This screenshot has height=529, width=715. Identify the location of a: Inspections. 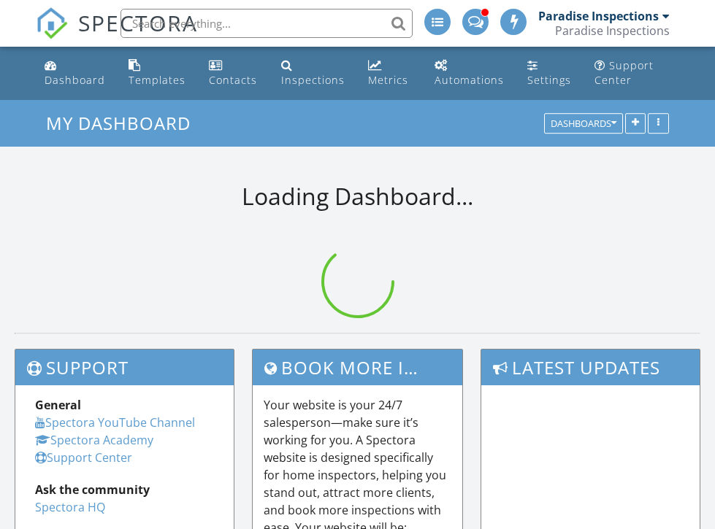
(312, 73).